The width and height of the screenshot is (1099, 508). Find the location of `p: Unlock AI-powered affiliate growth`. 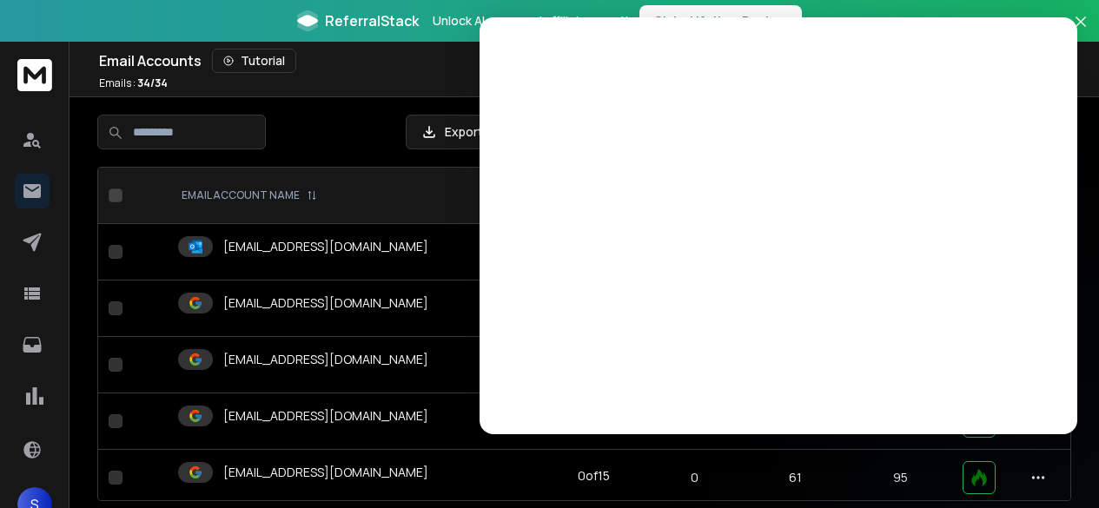

p: Unlock AI-powered affiliate growth is located at coordinates (533, 21).